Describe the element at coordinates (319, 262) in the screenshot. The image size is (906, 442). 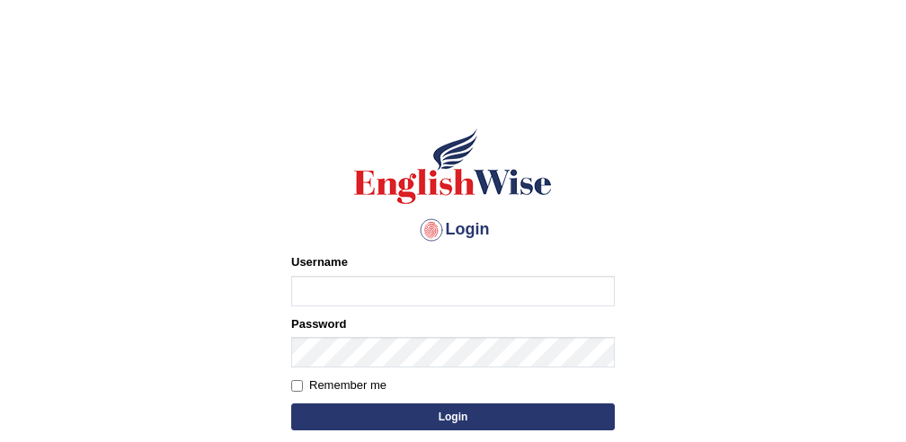
I see `label: Username` at that location.